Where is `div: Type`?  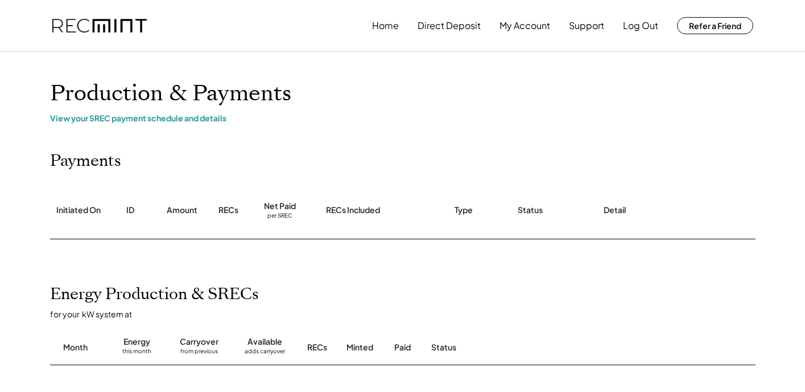
div: Type is located at coordinates (464, 210).